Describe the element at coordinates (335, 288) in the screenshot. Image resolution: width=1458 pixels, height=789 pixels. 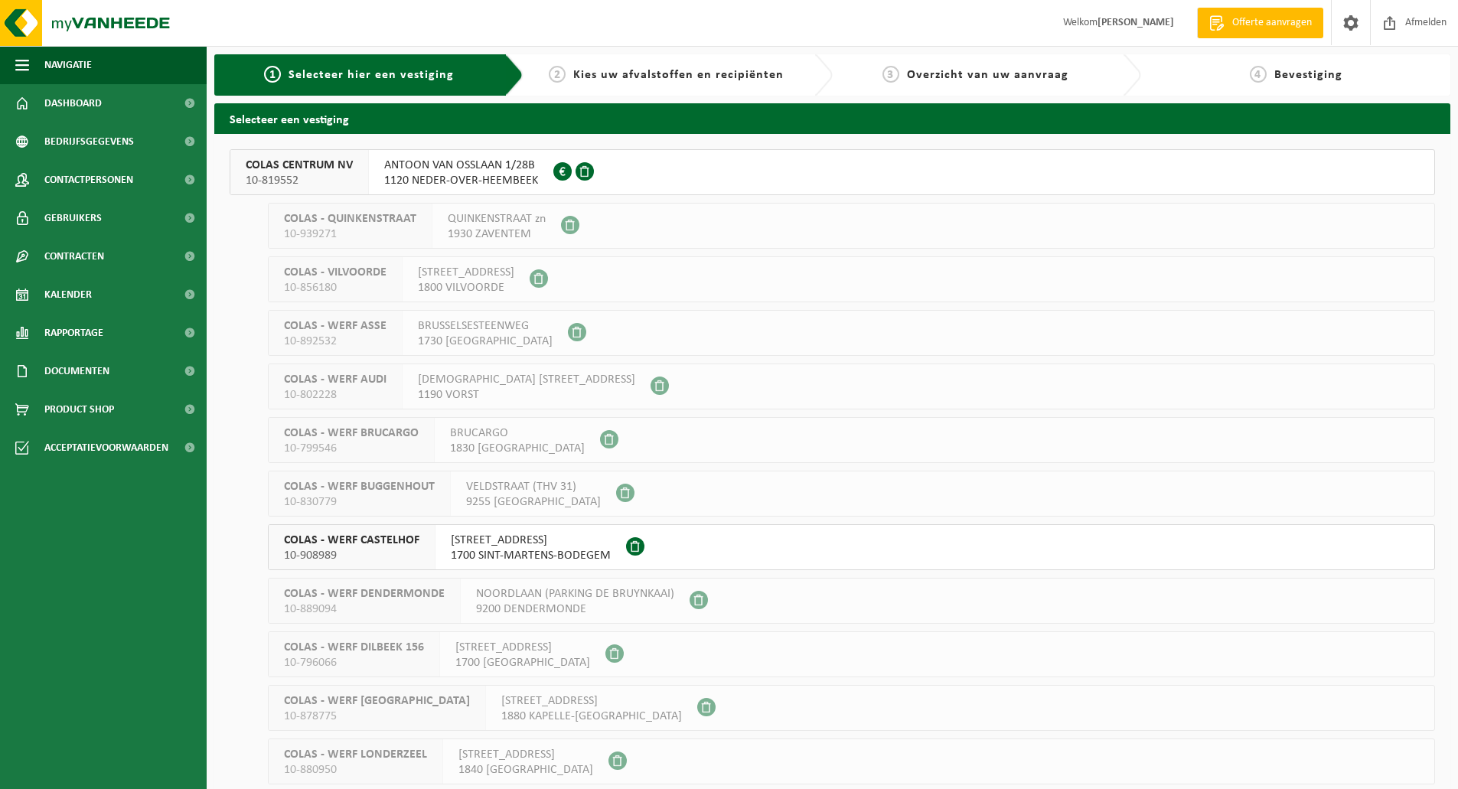
I see `span: 10-856180` at that location.